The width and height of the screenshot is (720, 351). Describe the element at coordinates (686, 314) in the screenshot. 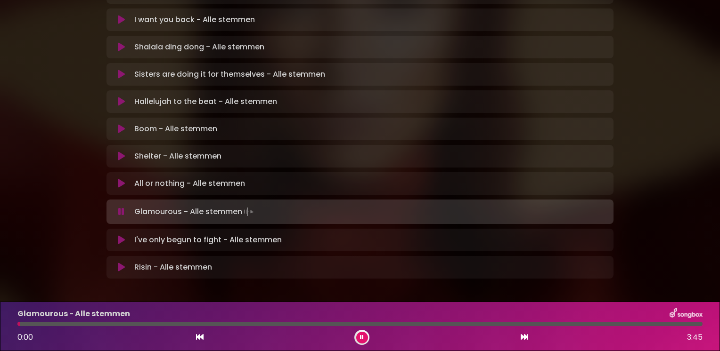

I see `img: songbox-logo-white.png` at that location.